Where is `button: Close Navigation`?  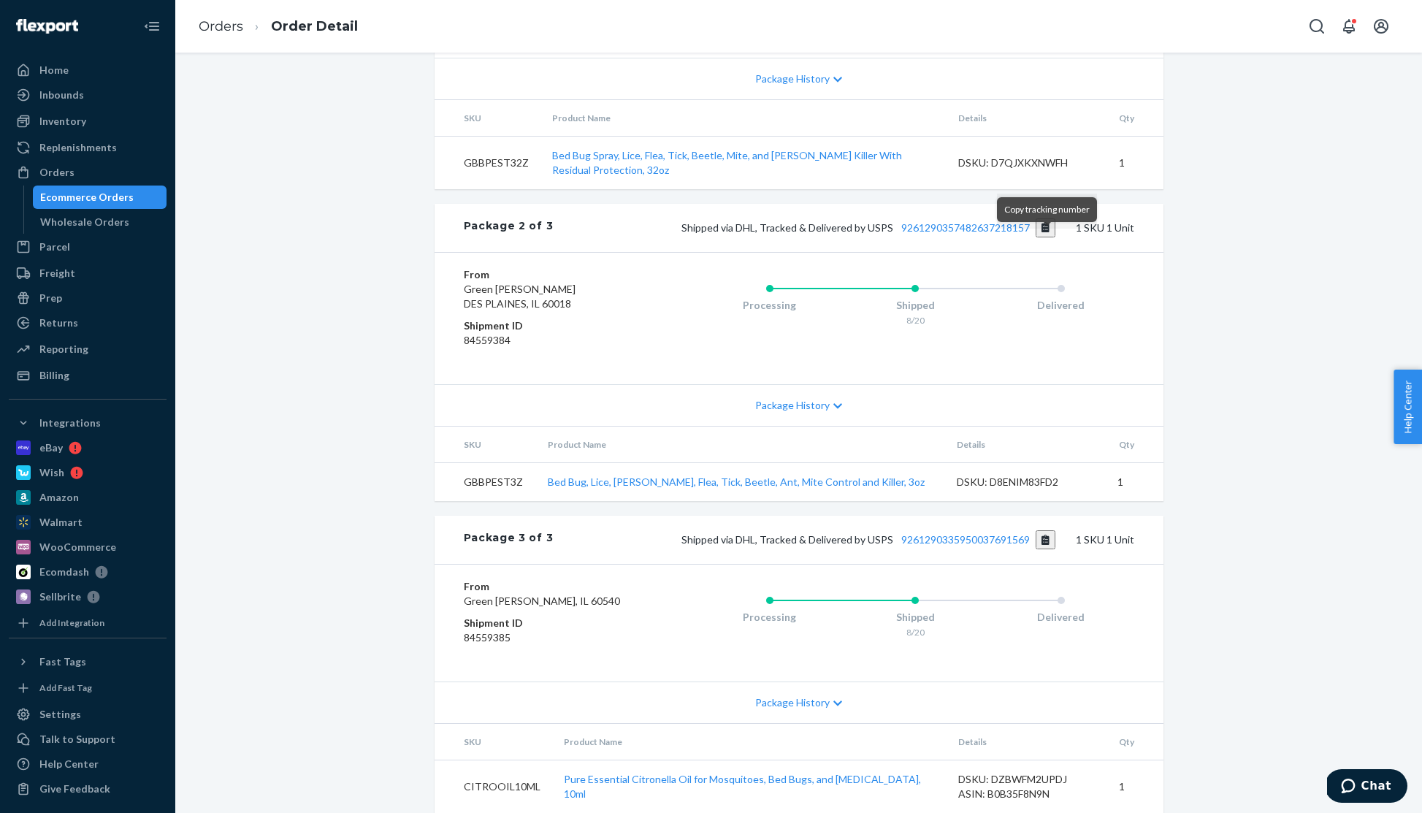 button: Close Navigation is located at coordinates (152, 26).